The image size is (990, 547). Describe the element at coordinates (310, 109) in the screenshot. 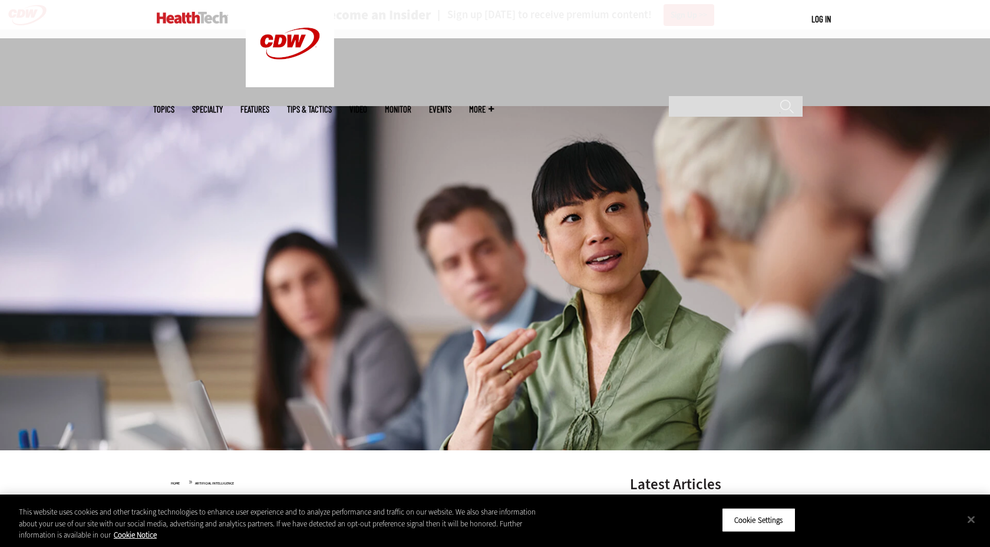

I see `a: Tips & Tactics` at that location.